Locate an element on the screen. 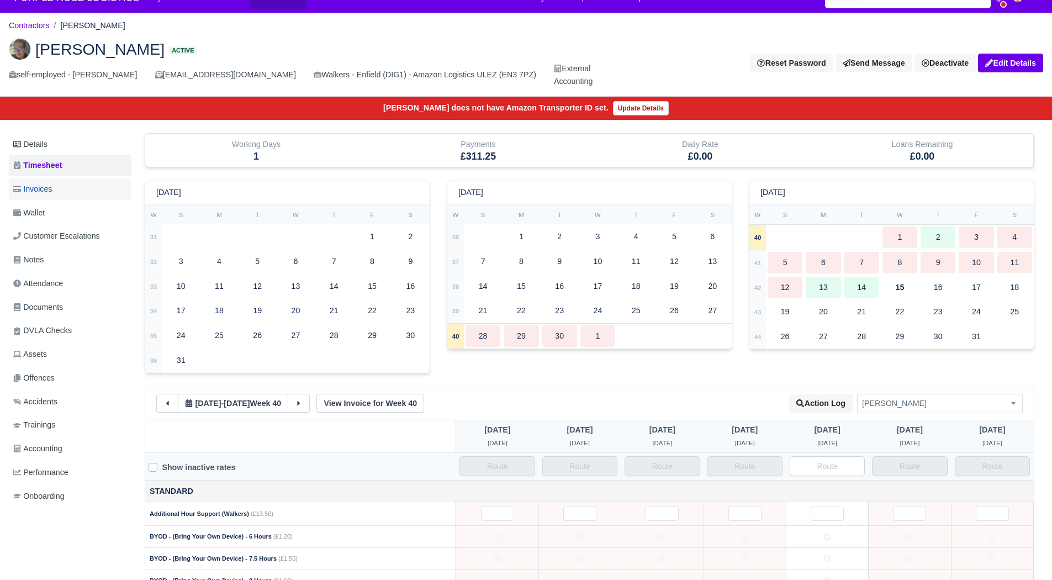  div: 28 is located at coordinates (861, 336).